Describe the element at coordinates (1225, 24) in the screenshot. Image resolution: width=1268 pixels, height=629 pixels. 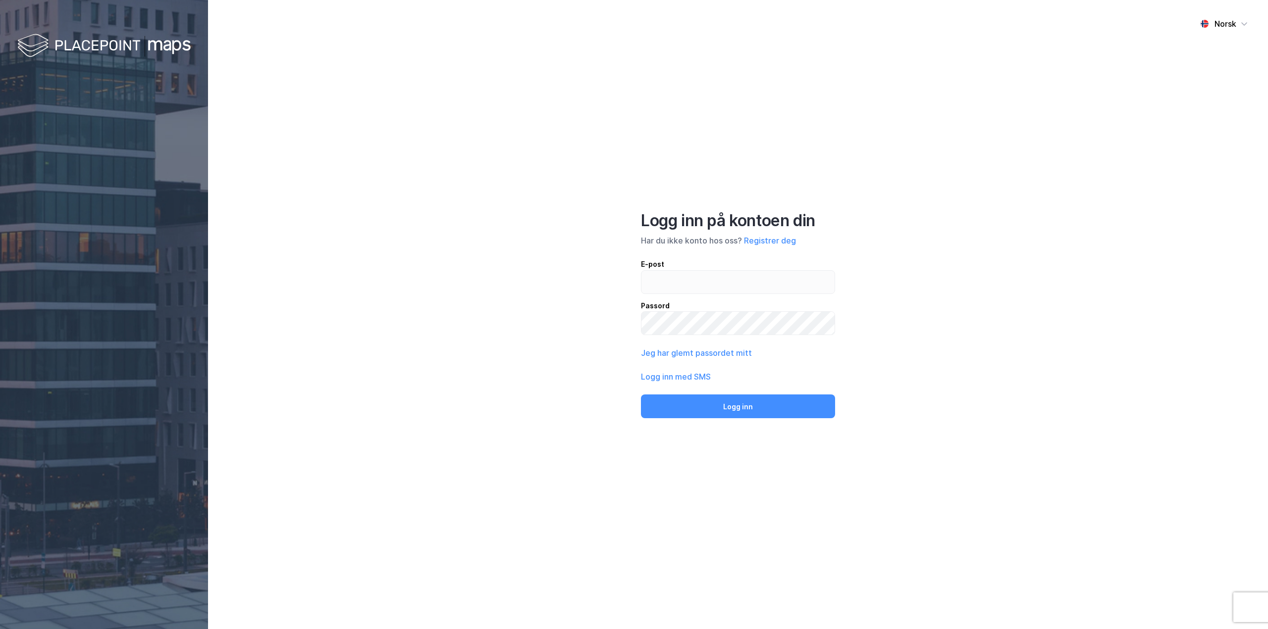
I see `div: Norsk` at that location.